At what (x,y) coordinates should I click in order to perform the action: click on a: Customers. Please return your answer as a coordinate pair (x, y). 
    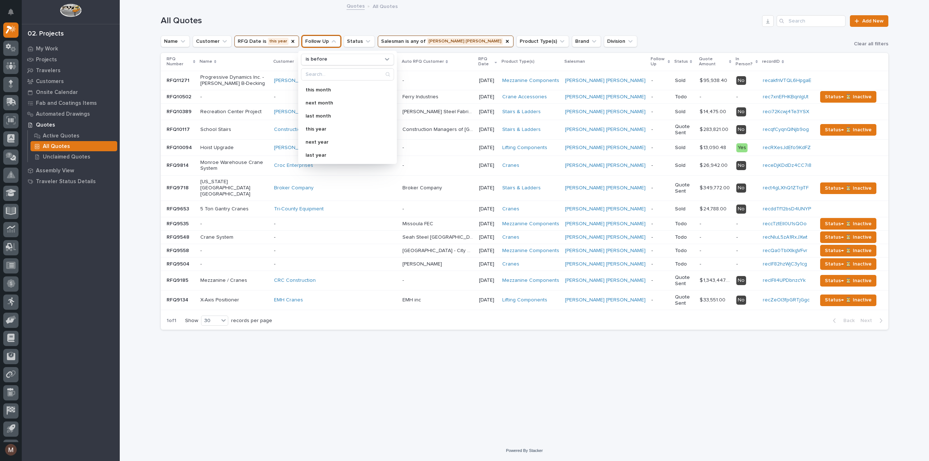
    Looking at the image, I should click on (71, 81).